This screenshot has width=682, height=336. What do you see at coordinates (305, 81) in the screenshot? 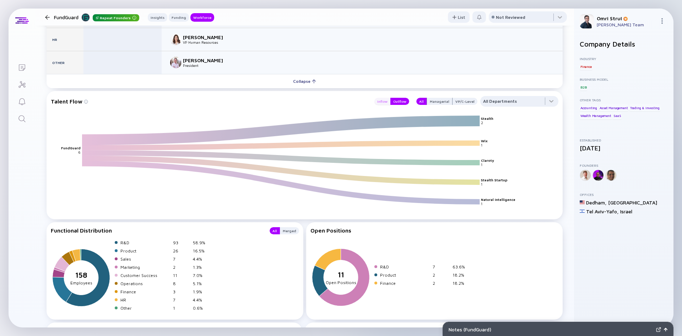
I see `div: Collapse` at bounding box center [305, 81].